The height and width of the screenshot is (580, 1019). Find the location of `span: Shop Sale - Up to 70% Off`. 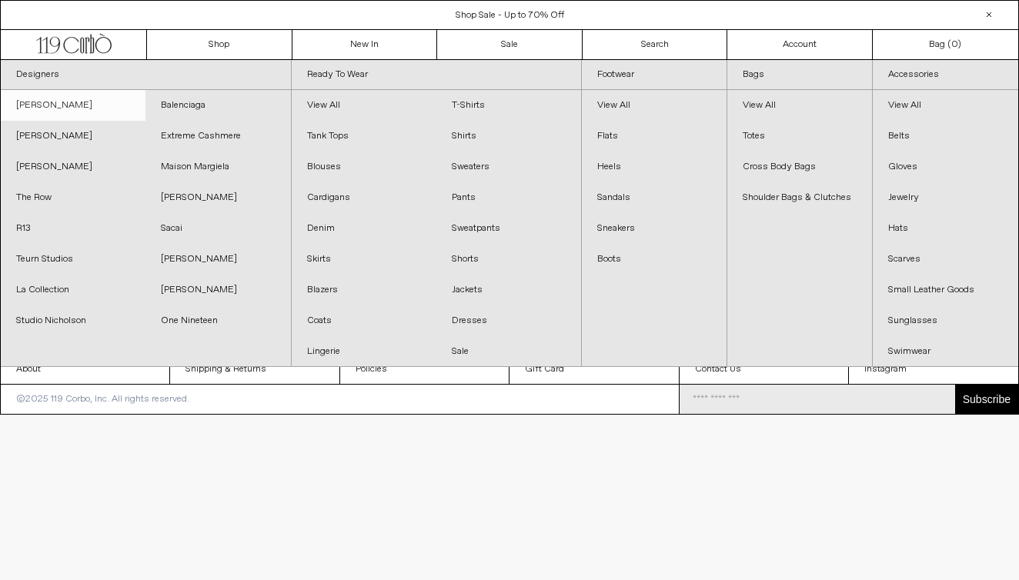

span: Shop Sale - Up to 70% Off is located at coordinates (509, 15).